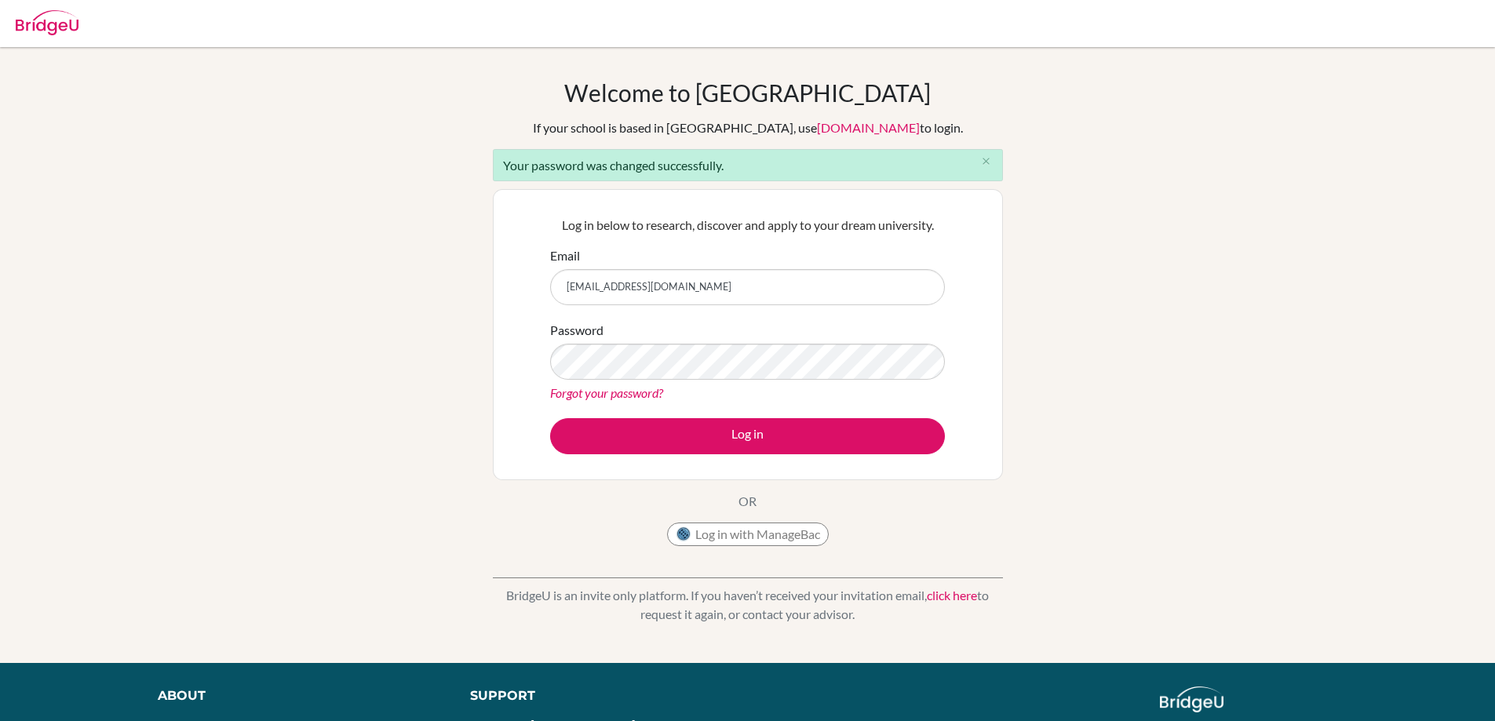  Describe the element at coordinates (600, 696) in the screenshot. I see `div: Support` at that location.